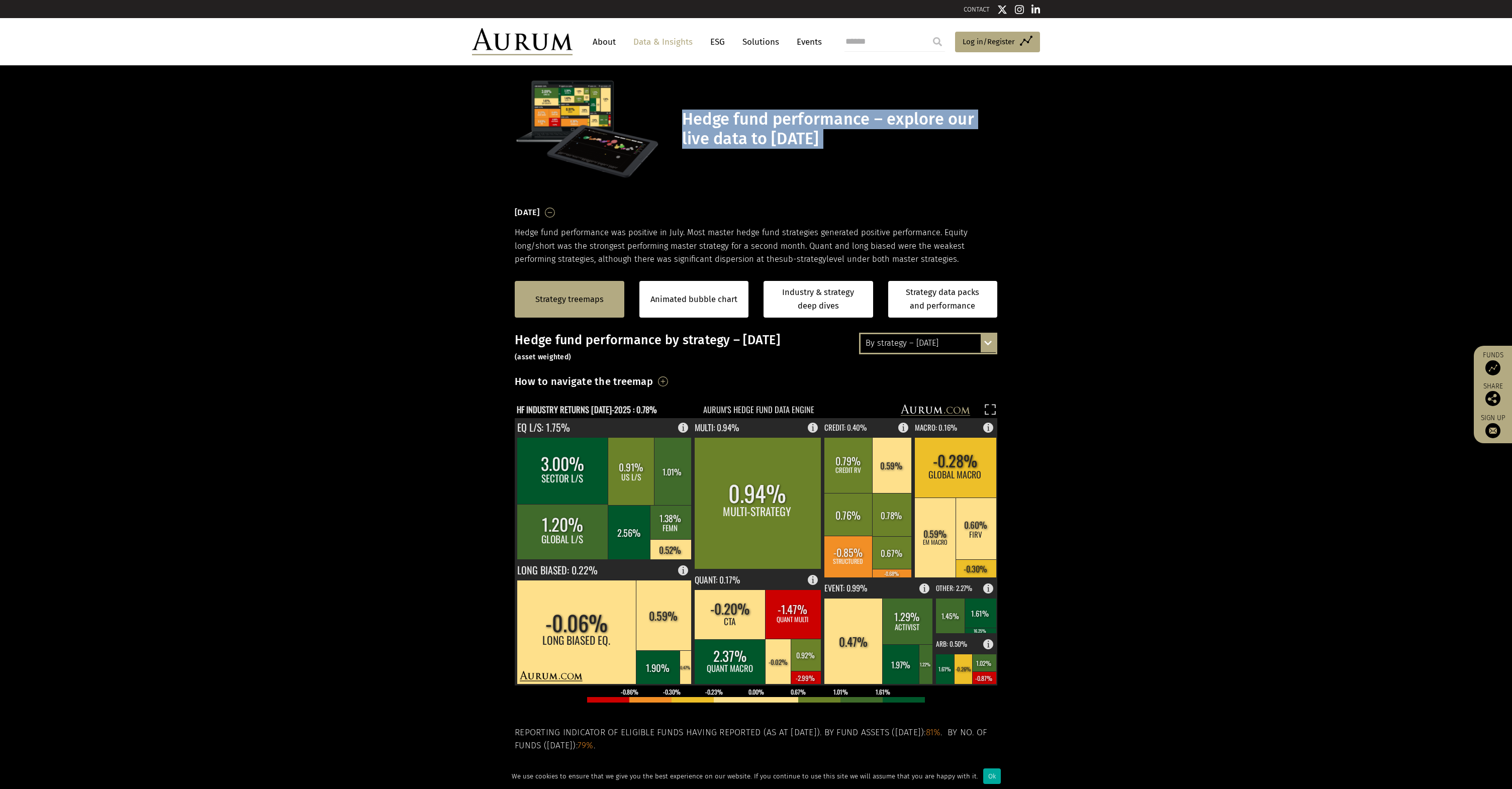 The image size is (1512, 789). I want to click on img: Instagram icon, so click(1020, 10).